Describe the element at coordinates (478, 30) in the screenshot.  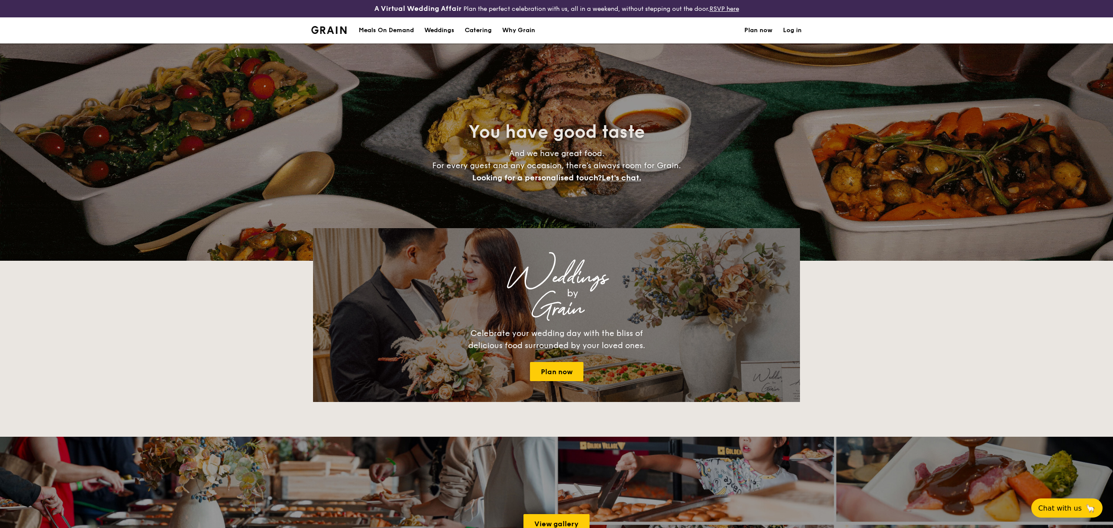
I see `a: Catering` at that location.